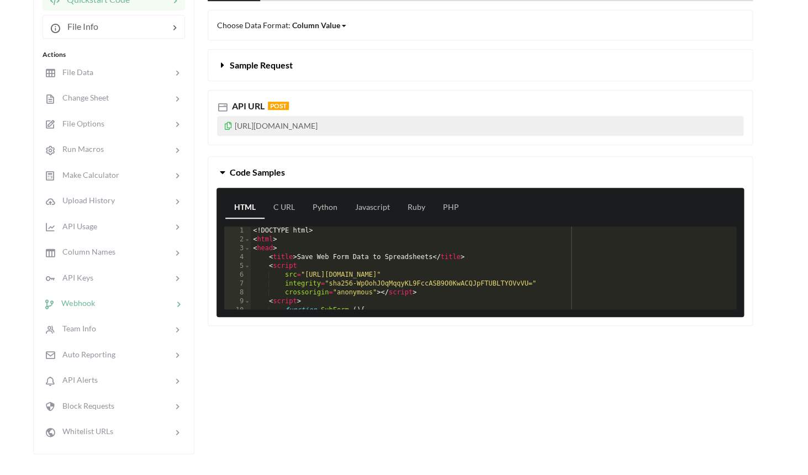 This screenshot has width=808, height=475. I want to click on button: Code Samples, so click(480, 172).